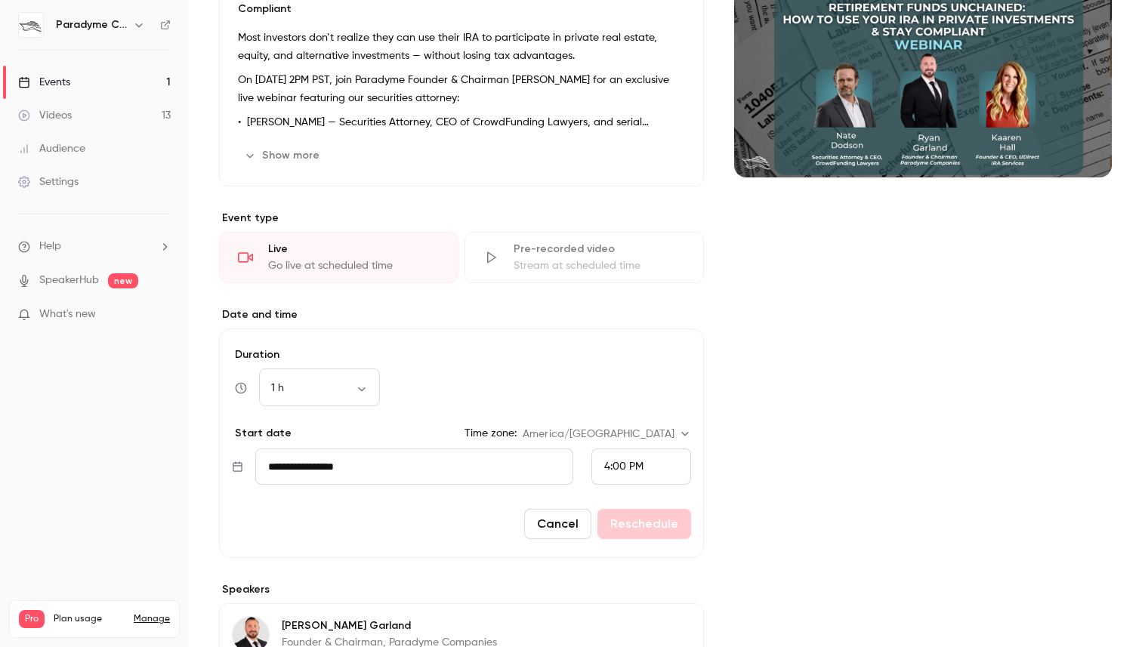  What do you see at coordinates (338, 257) in the screenshot?
I see `div: LiveGo live at scheduled time` at bounding box center [338, 257].